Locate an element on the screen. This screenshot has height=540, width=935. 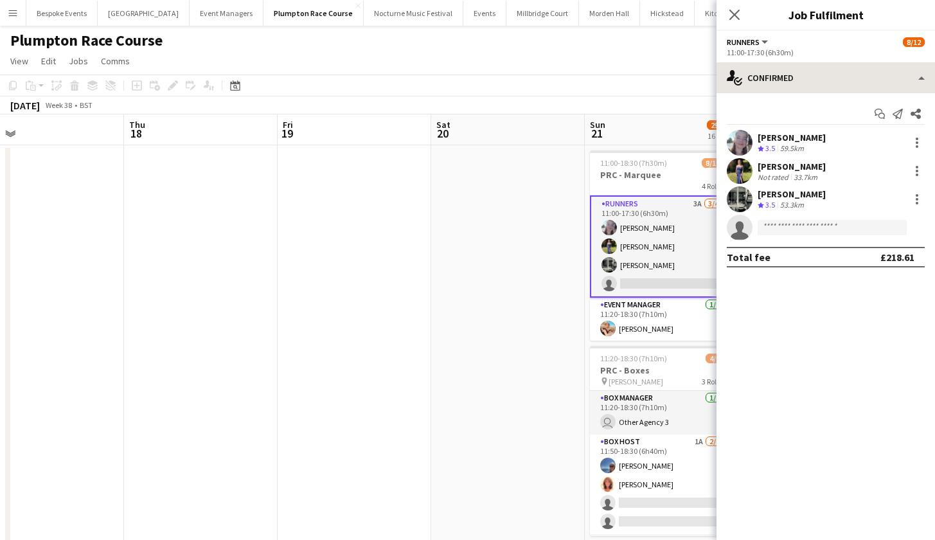
a: Jobs is located at coordinates (78, 61).